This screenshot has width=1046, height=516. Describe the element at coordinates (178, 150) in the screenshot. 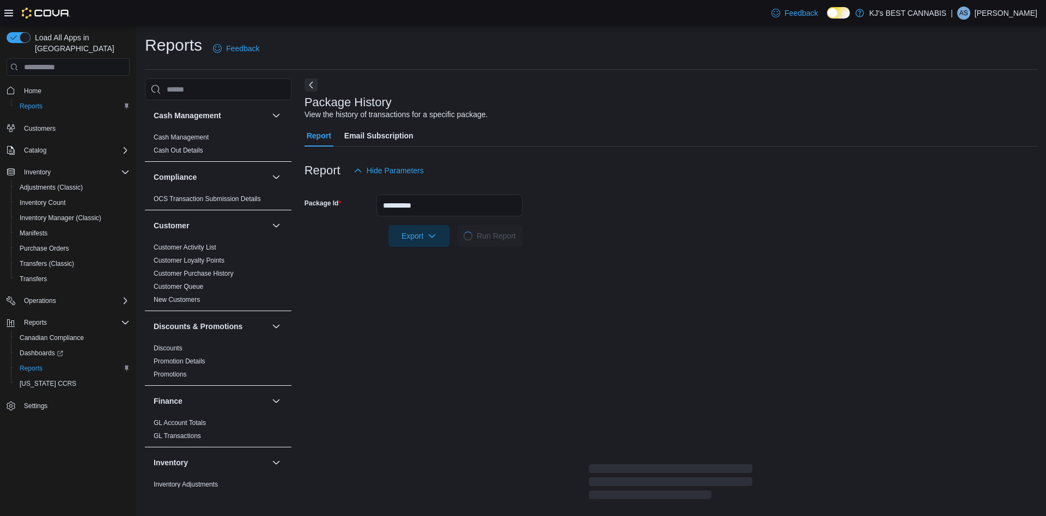

I see `span: Cash Out Details` at that location.